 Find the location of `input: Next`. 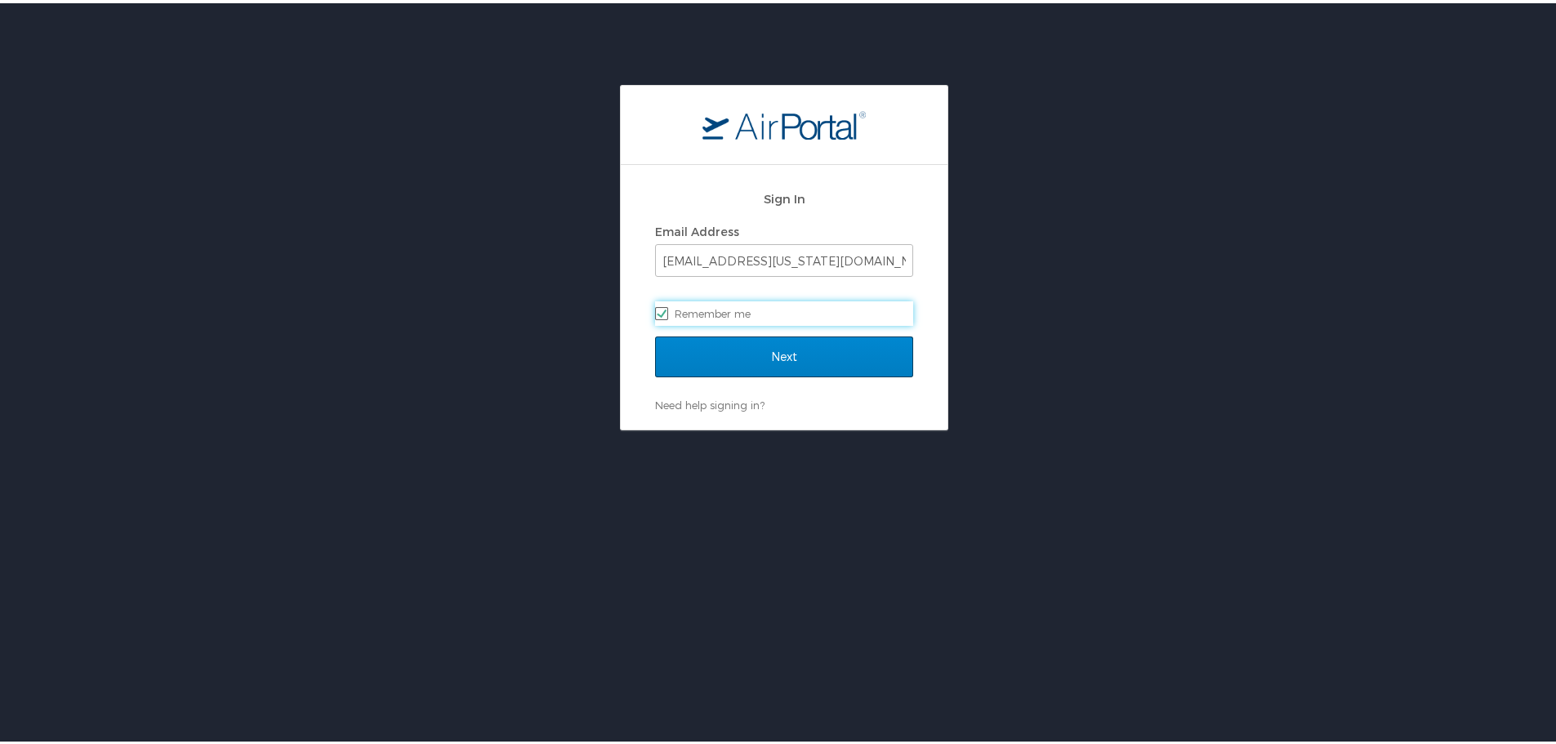

input: Next is located at coordinates (784, 354).